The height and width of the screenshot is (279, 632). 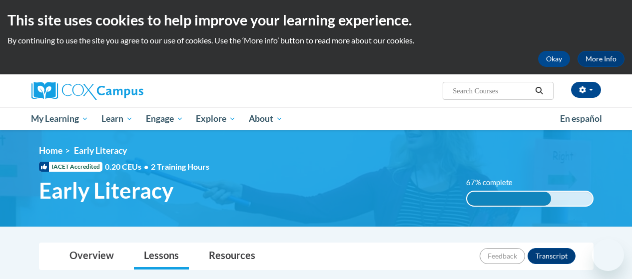 I want to click on h2: This site uses cookies to help improve your learning experience., so click(x=316, y=20).